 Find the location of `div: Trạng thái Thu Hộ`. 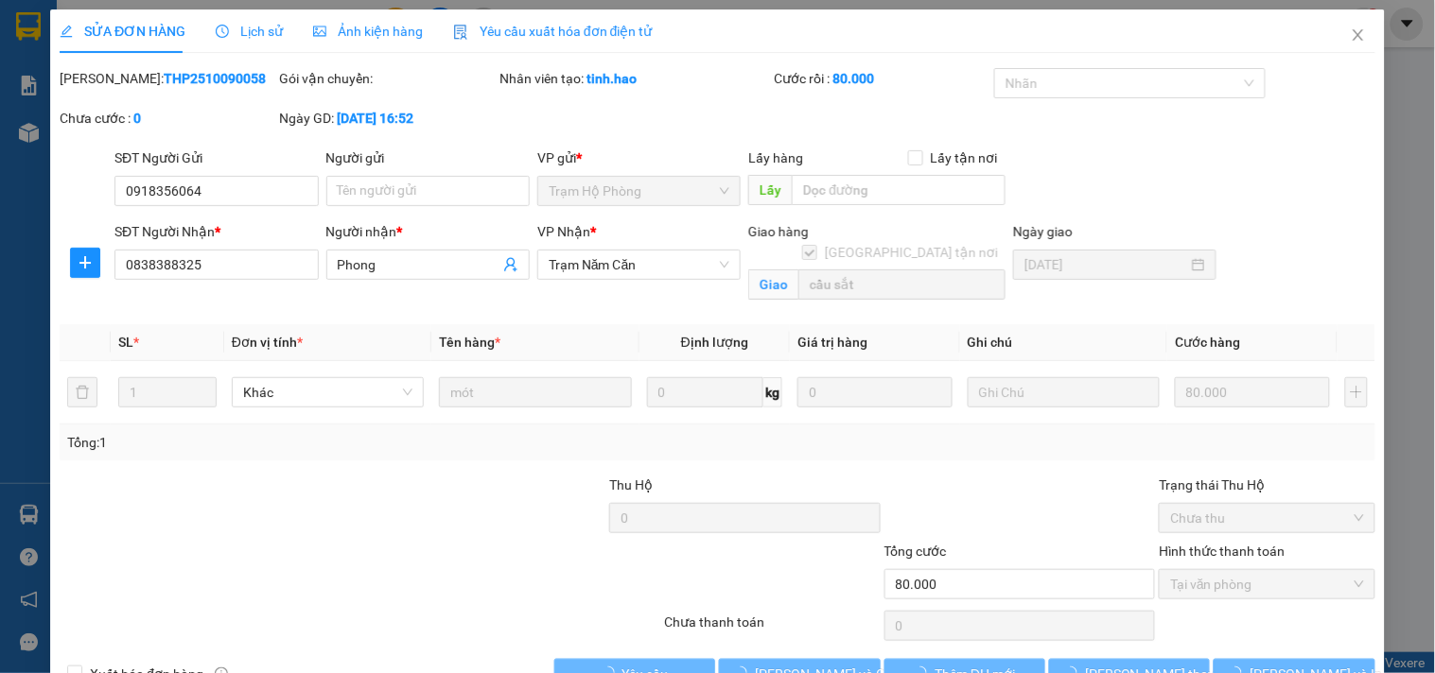

div: Trạng thái Thu Hộ is located at coordinates (1266, 485).